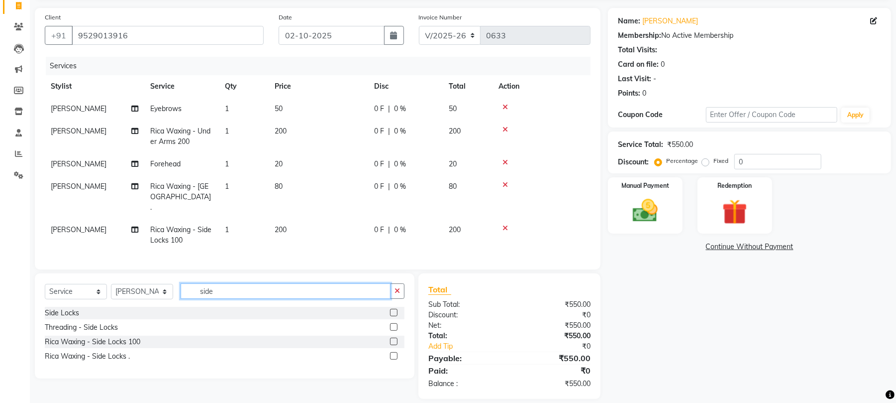 This screenshot has width=896, height=403. Describe the element at coordinates (465, 335) in the screenshot. I see `div: Total:` at that location.